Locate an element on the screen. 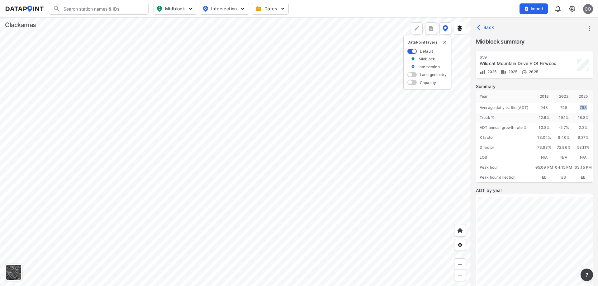  div: Toggle basemap is located at coordinates (14, 272).